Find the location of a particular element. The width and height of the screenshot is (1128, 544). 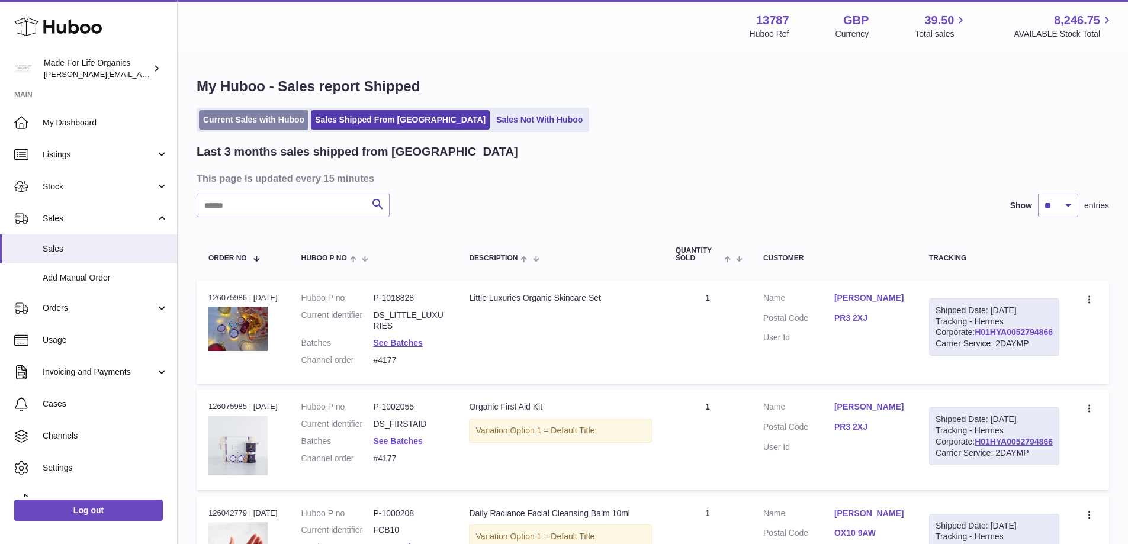

a: Sales Not With Huboo is located at coordinates (540, 120).